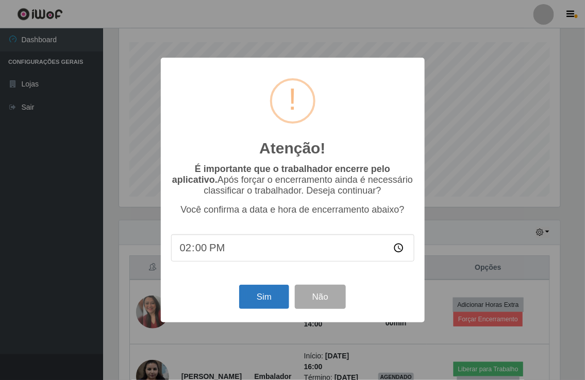 The image size is (585, 380). What do you see at coordinates (281, 174) in the screenshot?
I see `b: É importante que o trabalhador encerre pelo aplicativo.` at bounding box center [281, 174].